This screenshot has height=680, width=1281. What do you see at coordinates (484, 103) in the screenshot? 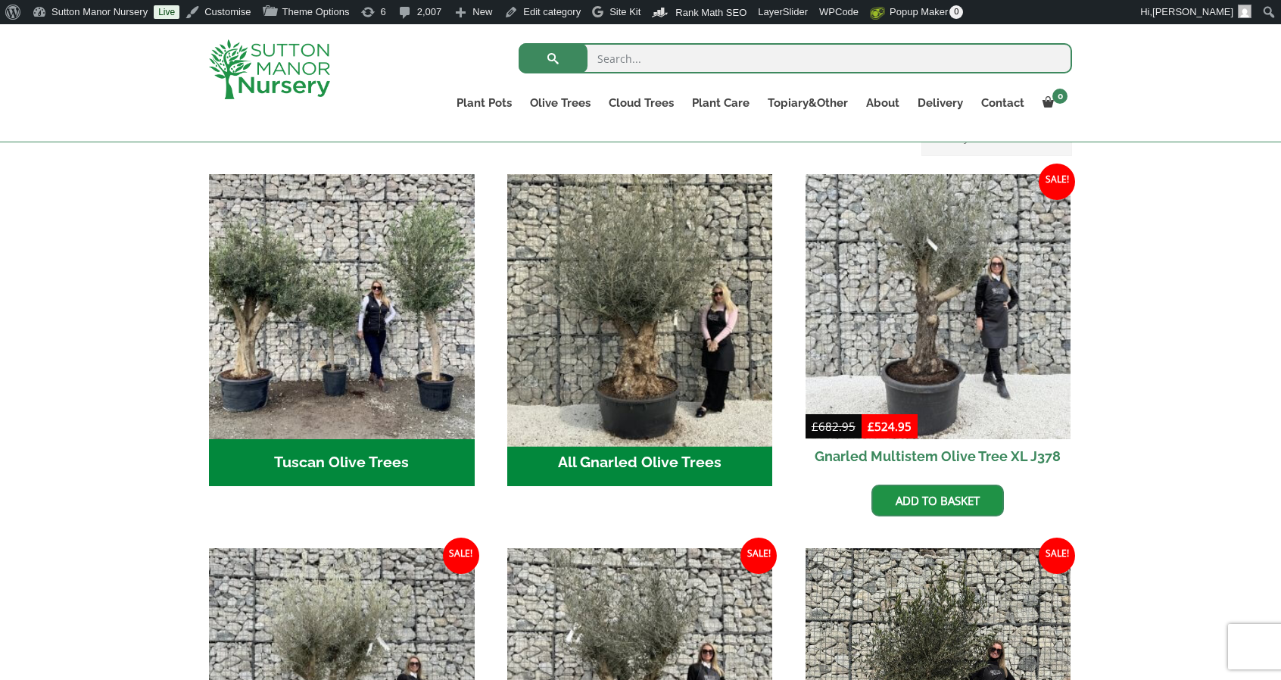
I see `a: Plant Pots` at bounding box center [484, 103].